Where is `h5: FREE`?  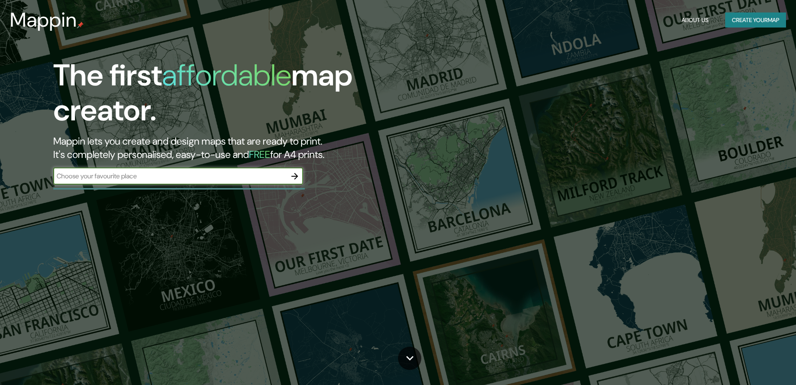
h5: FREE is located at coordinates (259, 154).